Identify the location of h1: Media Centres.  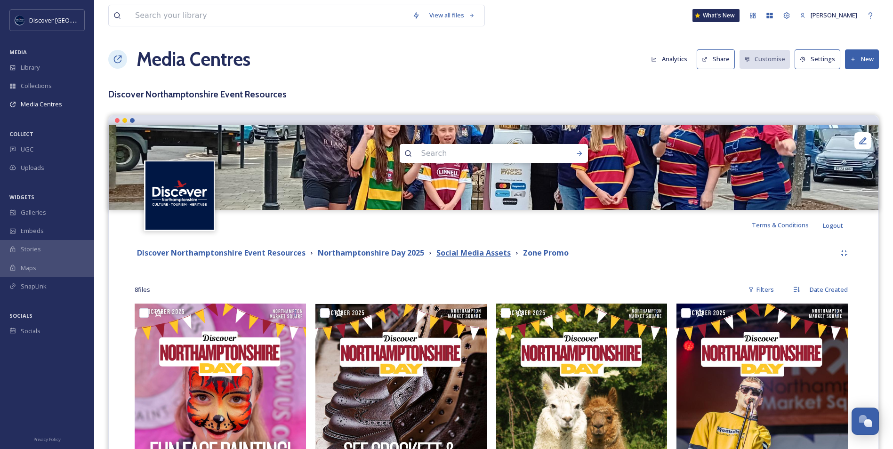
(194, 59).